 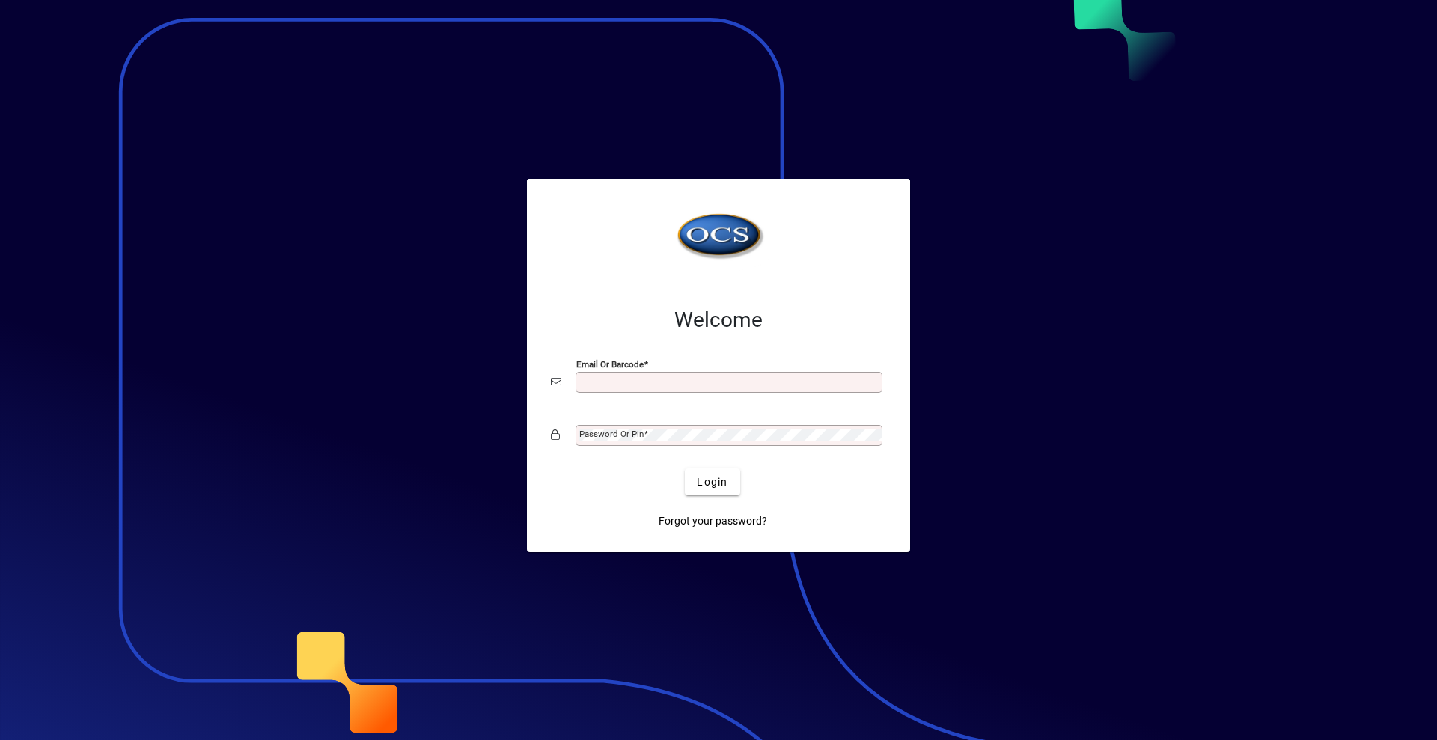 What do you see at coordinates (713, 521) in the screenshot?
I see `span: Forgot your password?` at bounding box center [713, 521].